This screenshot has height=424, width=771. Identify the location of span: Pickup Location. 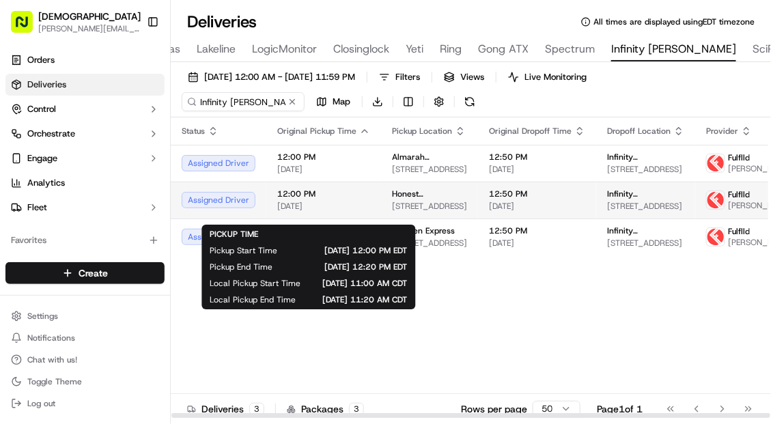
(422, 131).